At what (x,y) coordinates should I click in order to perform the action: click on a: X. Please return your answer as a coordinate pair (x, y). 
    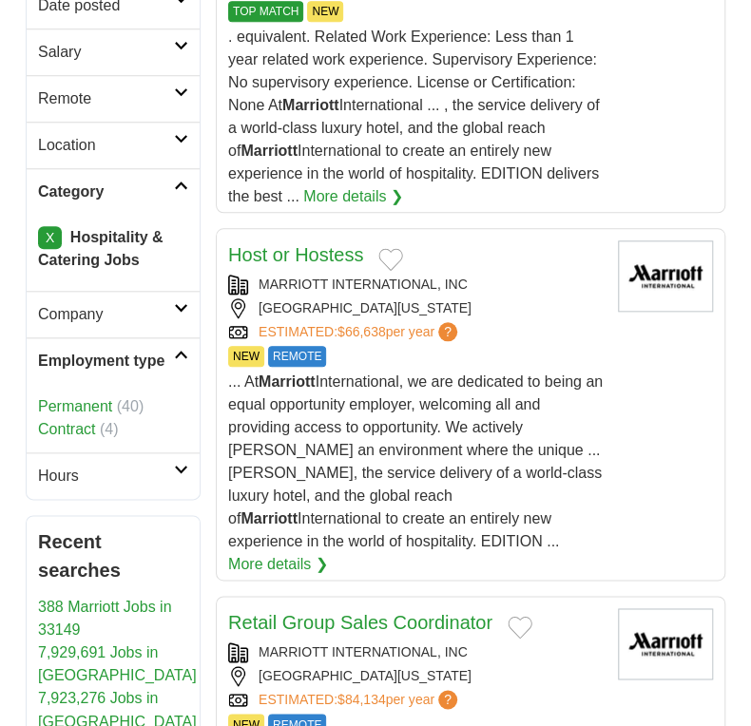
    Looking at the image, I should click on (49, 238).